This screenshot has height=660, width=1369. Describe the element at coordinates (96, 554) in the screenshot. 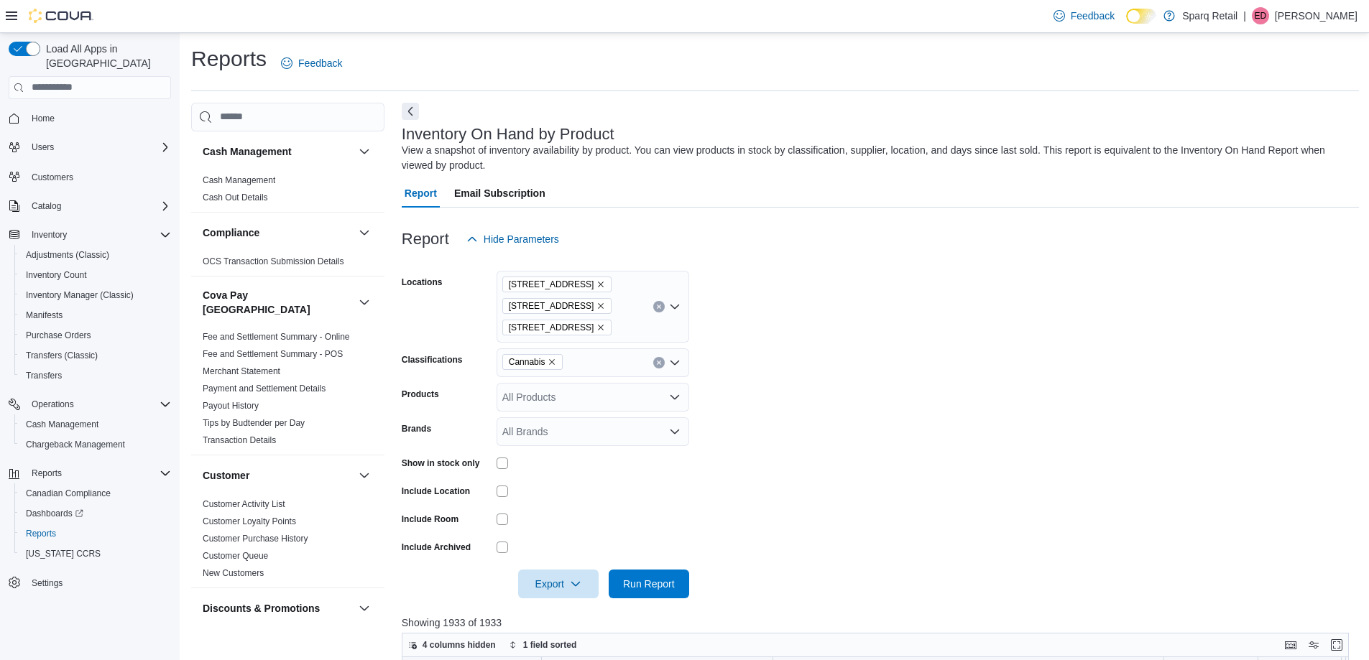

I see `span: Washington CCRS` at that location.